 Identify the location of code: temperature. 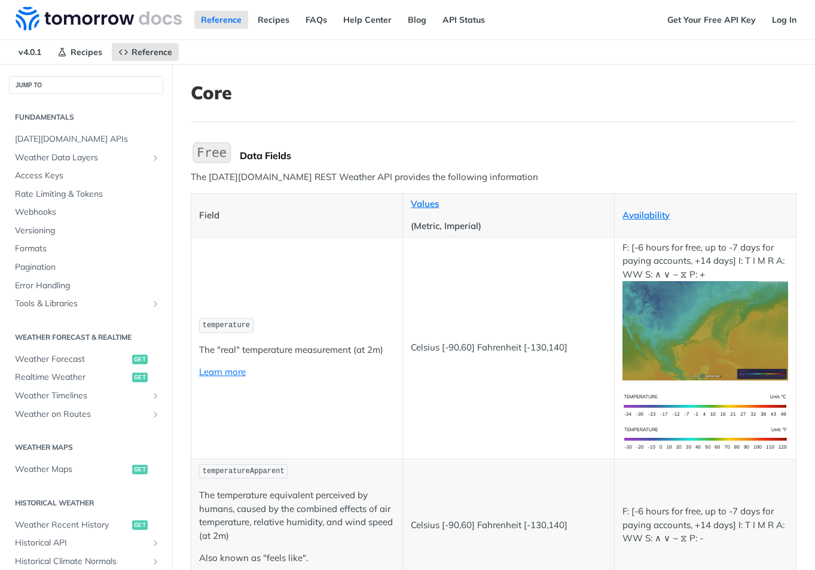
(226, 325).